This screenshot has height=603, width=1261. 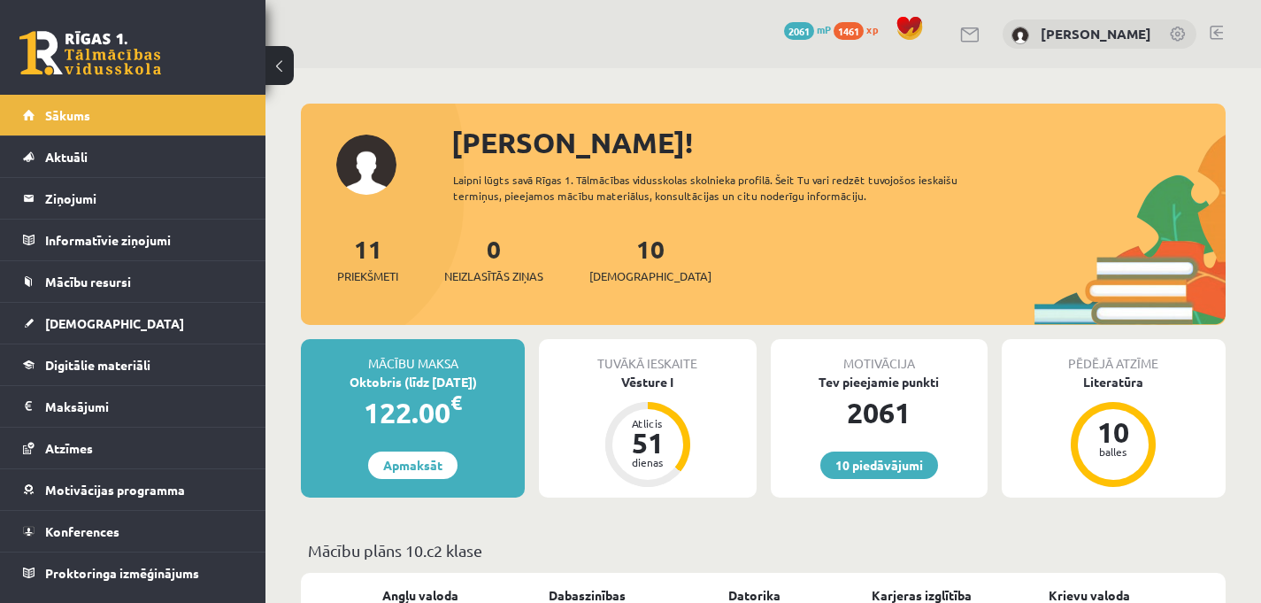 I want to click on span: Atzīmes, so click(x=69, y=448).